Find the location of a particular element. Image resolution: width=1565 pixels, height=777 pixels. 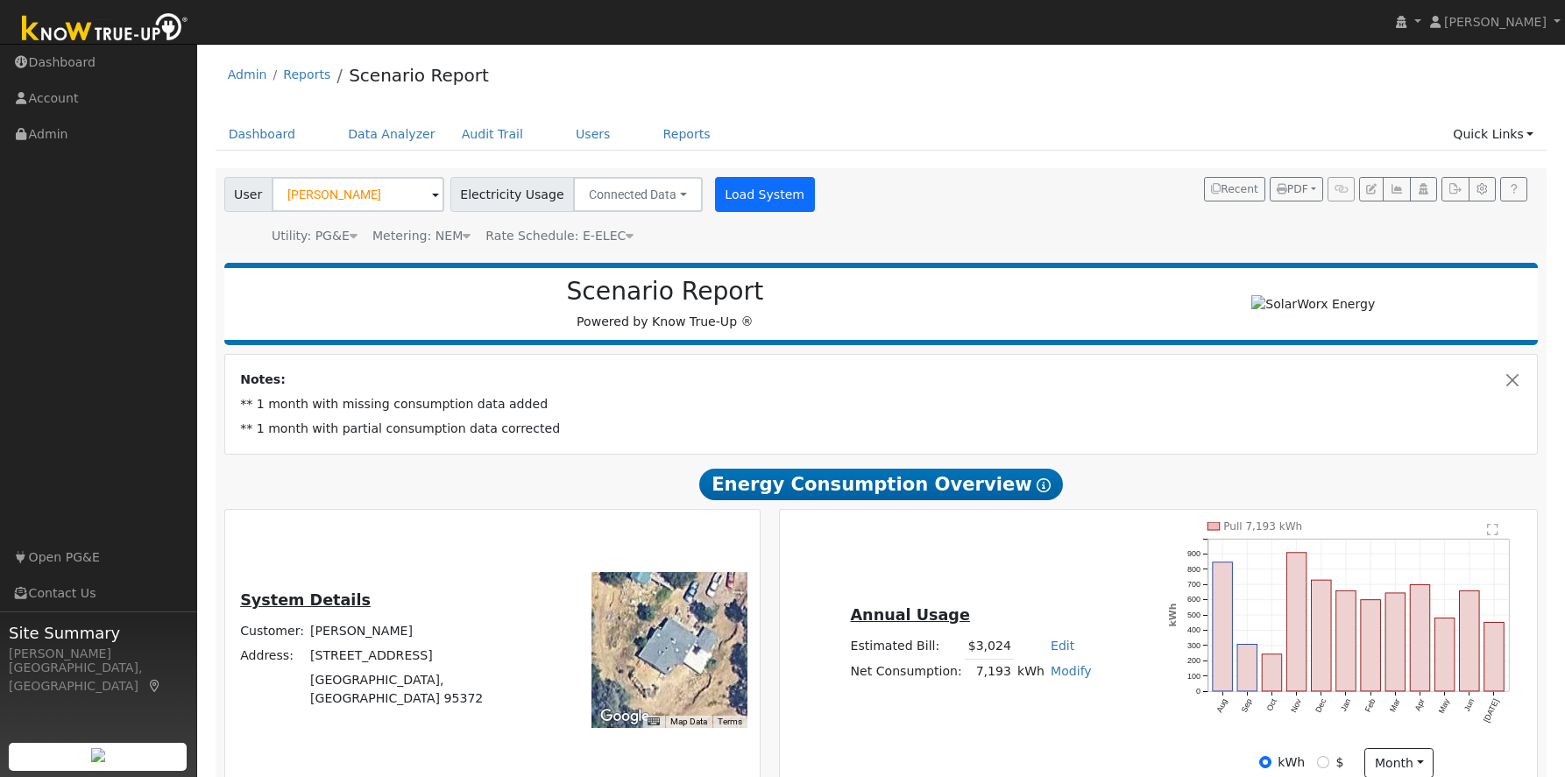

text: Mar is located at coordinates (1395, 705).